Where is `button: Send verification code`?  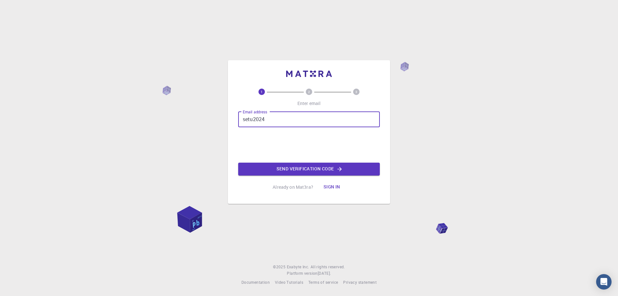
button: Send verification code is located at coordinates (309, 169).